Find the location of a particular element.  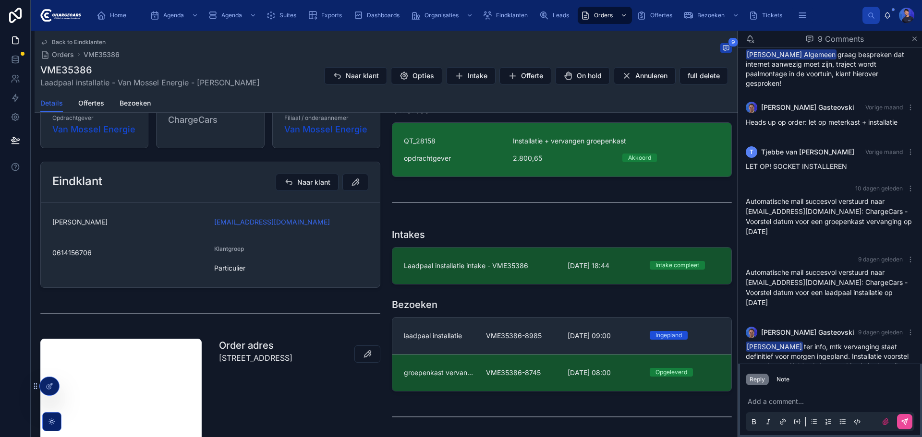

span: Details is located at coordinates (51, 103).